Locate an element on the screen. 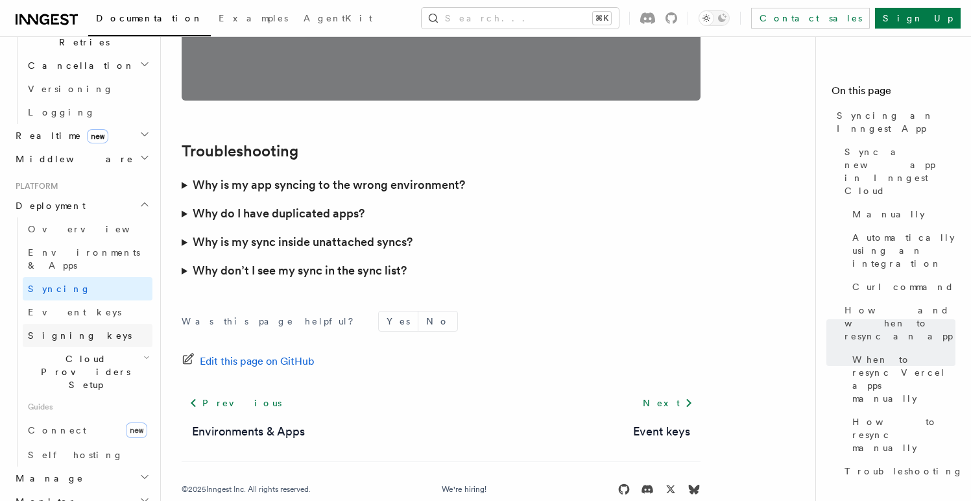  span: Connect is located at coordinates (57, 430).